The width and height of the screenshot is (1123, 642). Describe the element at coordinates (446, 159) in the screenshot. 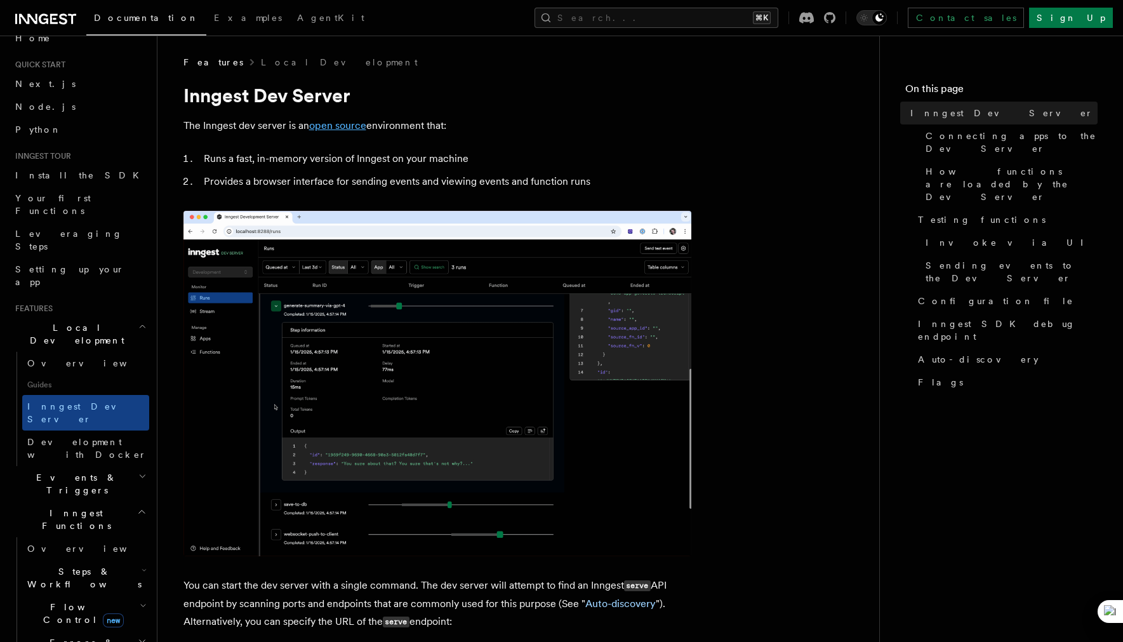

I see `li: Runs a fast, in-memory version of Inngest on your machine` at that location.